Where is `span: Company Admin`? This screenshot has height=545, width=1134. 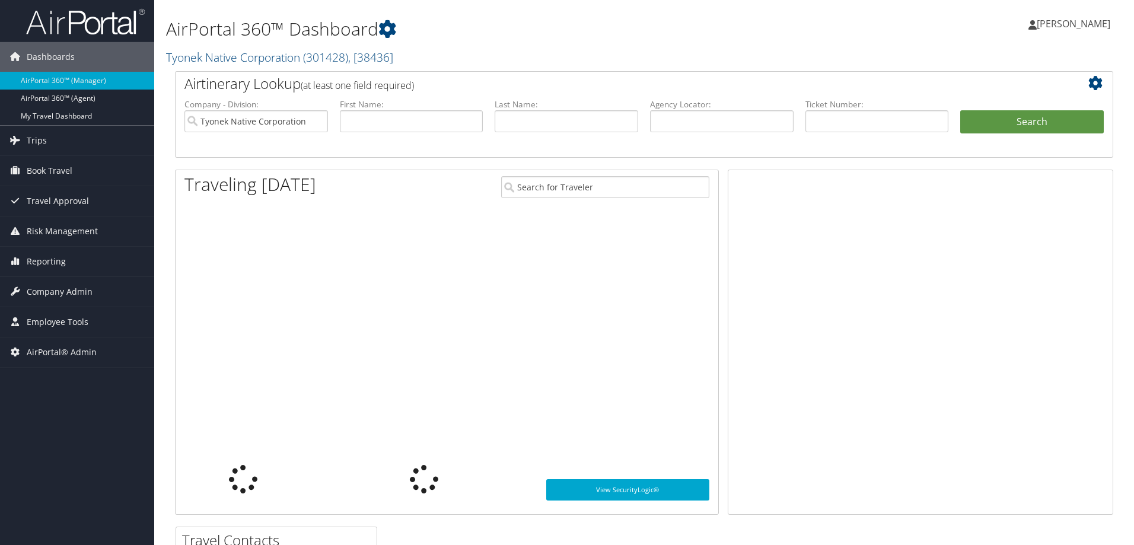 span: Company Admin is located at coordinates (59, 292).